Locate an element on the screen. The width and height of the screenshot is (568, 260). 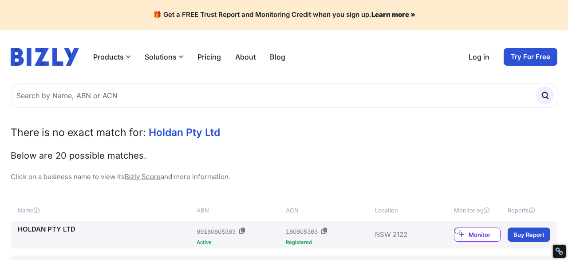
button: Solutions is located at coordinates (164, 57).